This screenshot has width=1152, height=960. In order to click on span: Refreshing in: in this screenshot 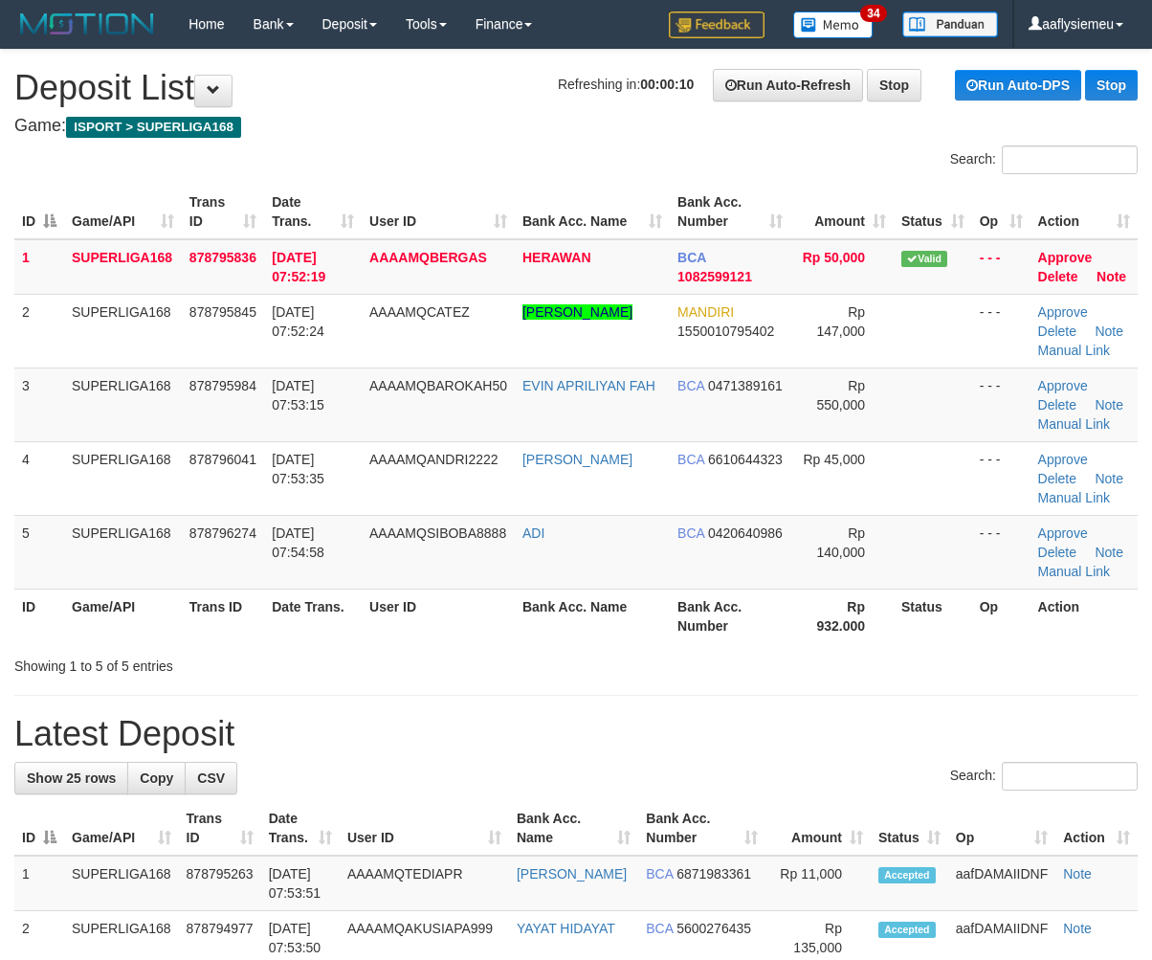, I will do `click(626, 84)`.